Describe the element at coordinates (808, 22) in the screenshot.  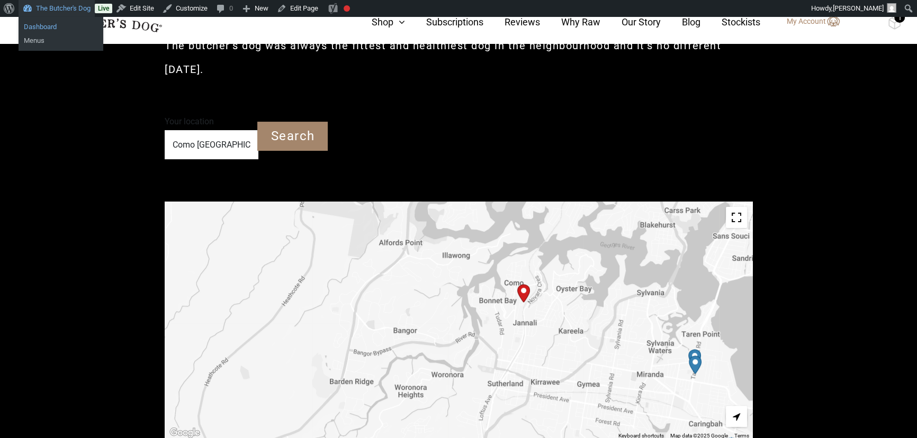
I see `a: My Account` at that location.